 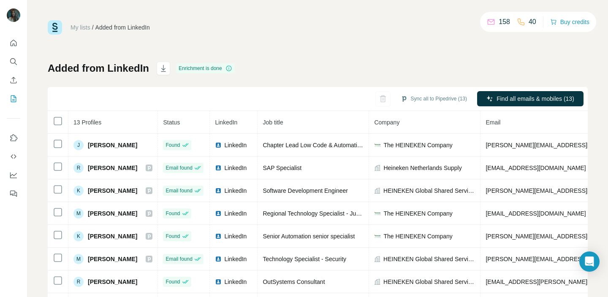 What do you see at coordinates (98, 68) in the screenshot?
I see `h1: Added from LinkedIn` at bounding box center [98, 68].